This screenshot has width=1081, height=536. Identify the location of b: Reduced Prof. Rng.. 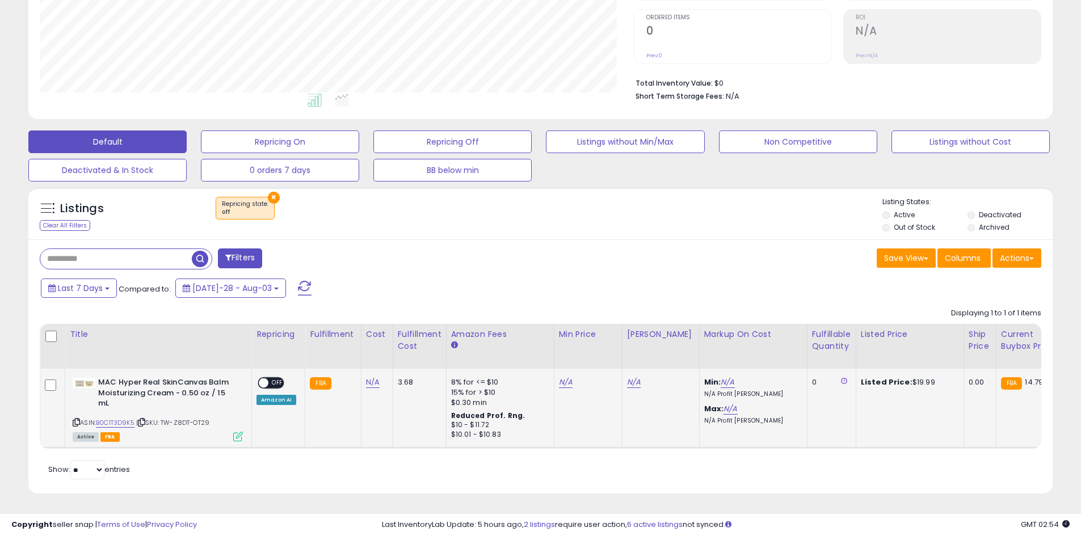
(488, 415).